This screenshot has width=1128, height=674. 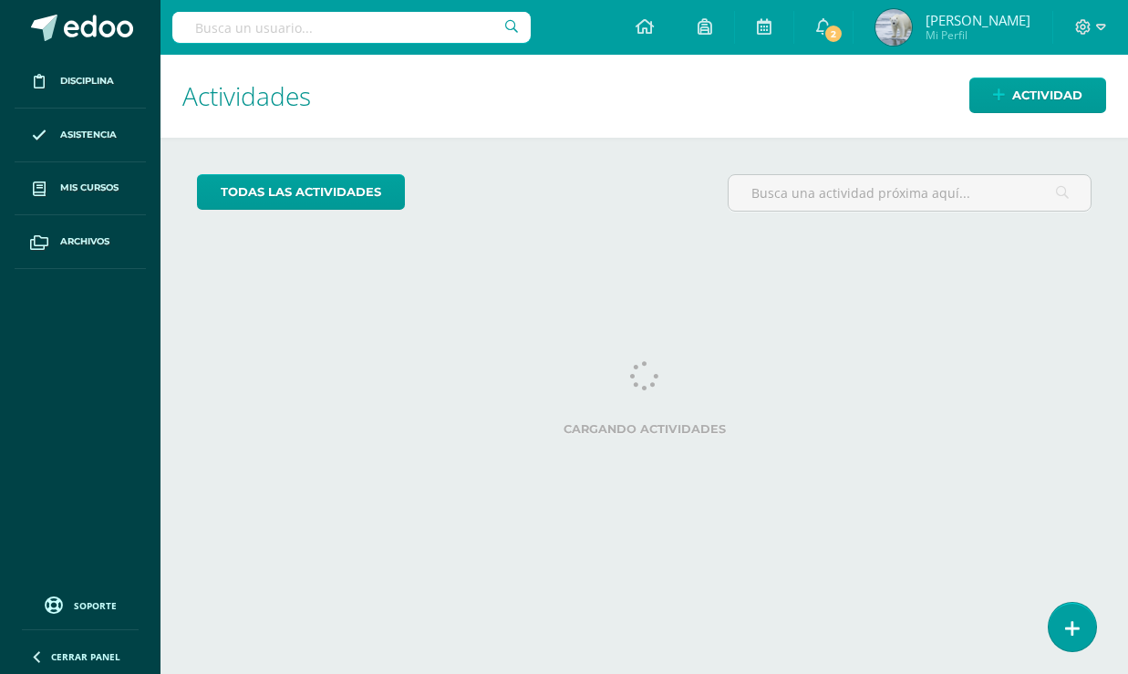 I want to click on span: Cerrar panel, so click(x=86, y=656).